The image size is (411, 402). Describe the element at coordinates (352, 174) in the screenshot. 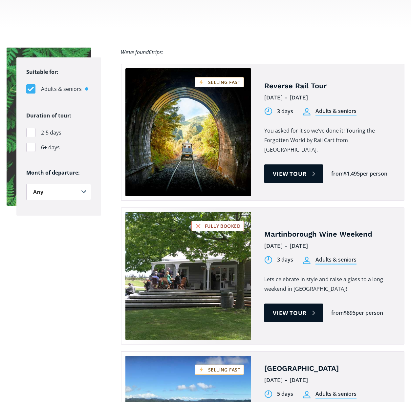

I see `div: $1,495` at that location.